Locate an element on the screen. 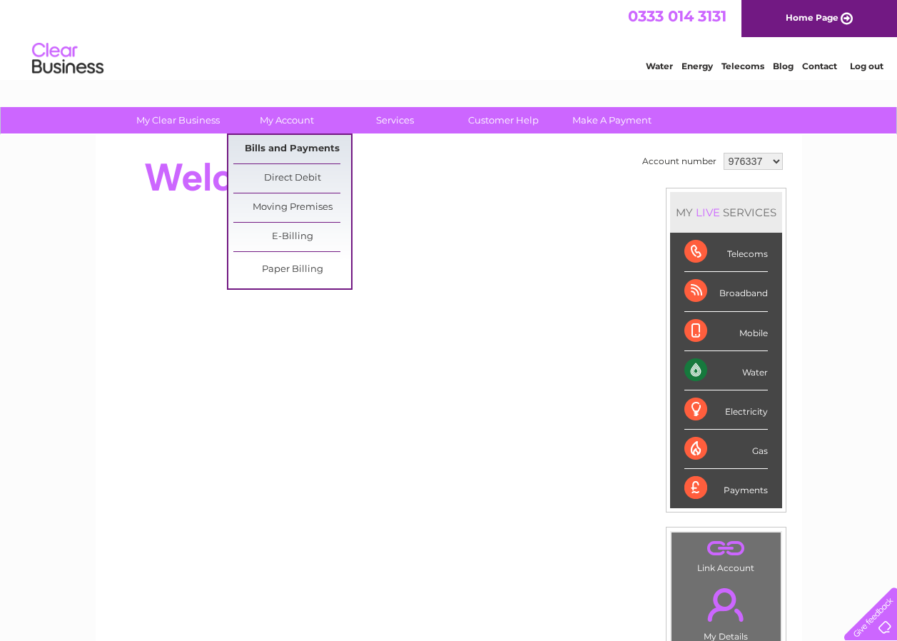 The width and height of the screenshot is (897, 641). img: logo.png is located at coordinates (68, 58).